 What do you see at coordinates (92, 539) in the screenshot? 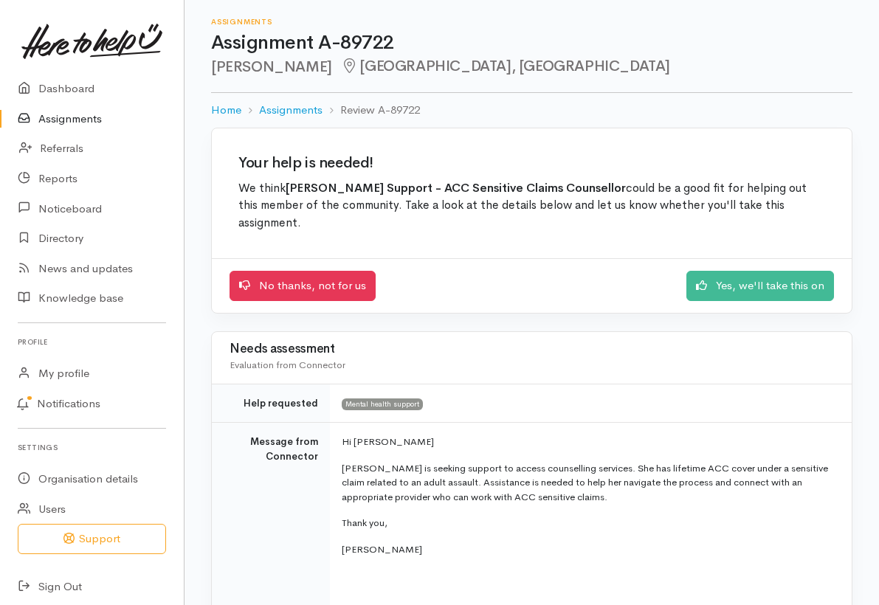
I see `button: Support` at bounding box center [92, 539].